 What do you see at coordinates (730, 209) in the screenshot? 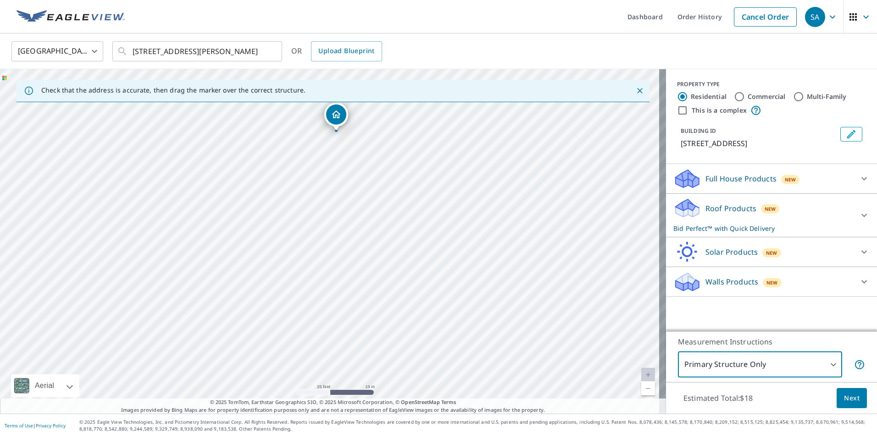
I see `p: Roof Products` at bounding box center [730, 209].